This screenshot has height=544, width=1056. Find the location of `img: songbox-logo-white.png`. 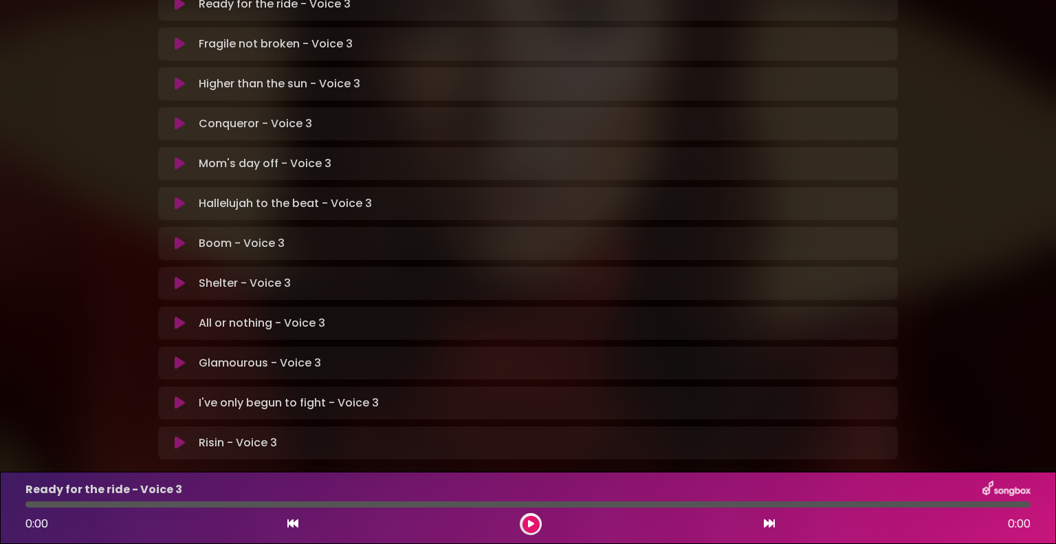

img: songbox-logo-white.png is located at coordinates (1007, 490).